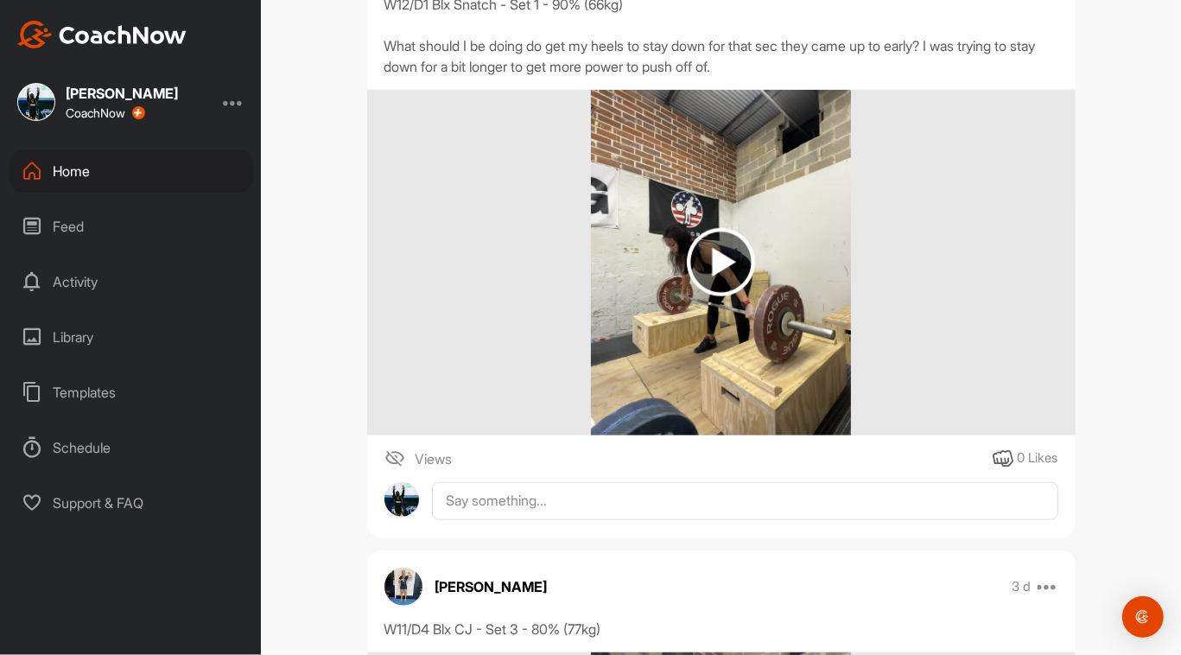 This screenshot has width=1181, height=655. I want to click on div: Activity, so click(131, 282).